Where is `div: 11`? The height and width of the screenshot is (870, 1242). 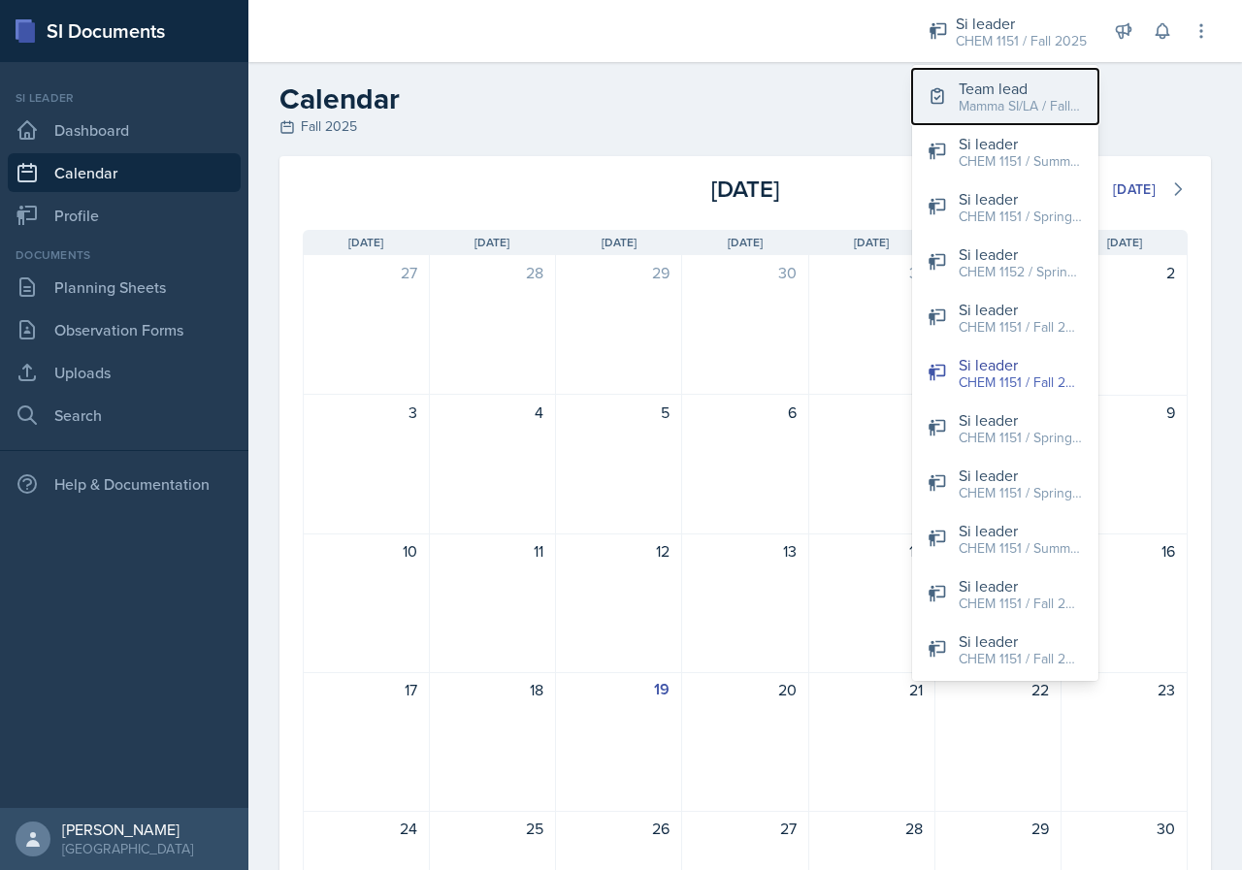
div: 11 is located at coordinates (492, 551).